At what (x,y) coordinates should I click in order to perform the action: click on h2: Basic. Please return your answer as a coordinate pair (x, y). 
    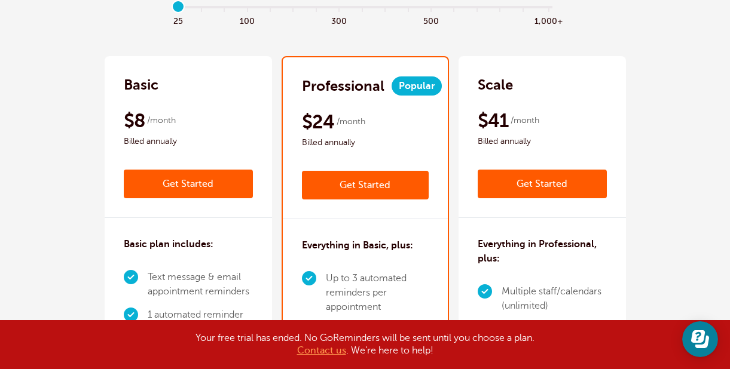
    Looking at the image, I should click on (141, 85).